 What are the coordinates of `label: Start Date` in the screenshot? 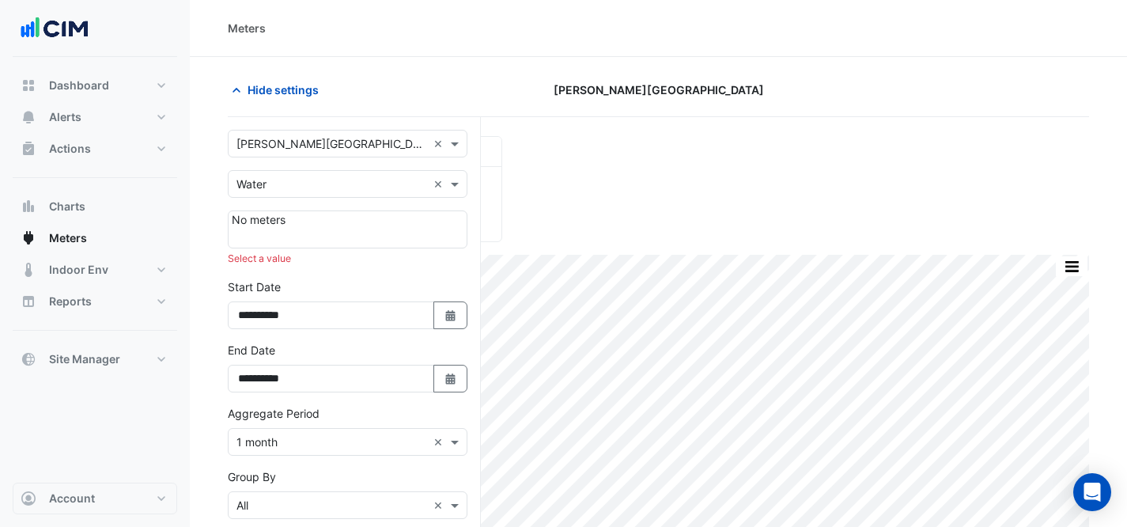 It's located at (254, 286).